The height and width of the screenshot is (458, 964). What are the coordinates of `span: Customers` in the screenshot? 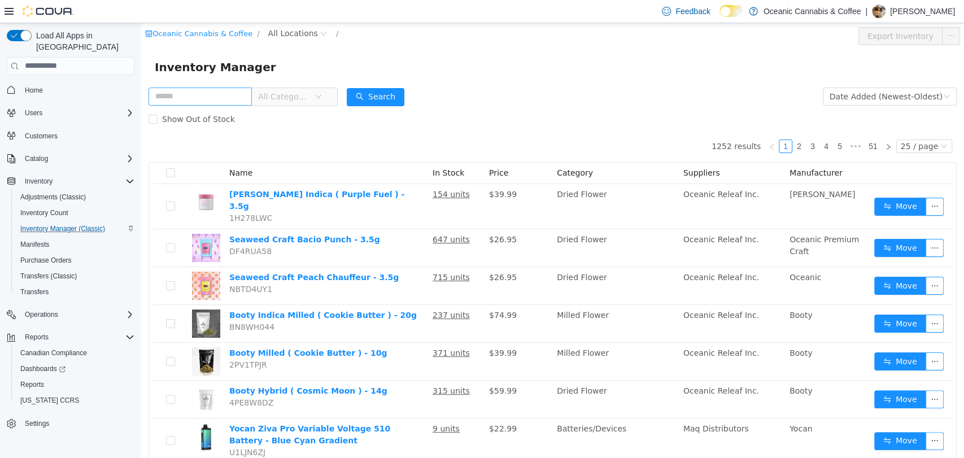 It's located at (77, 136).